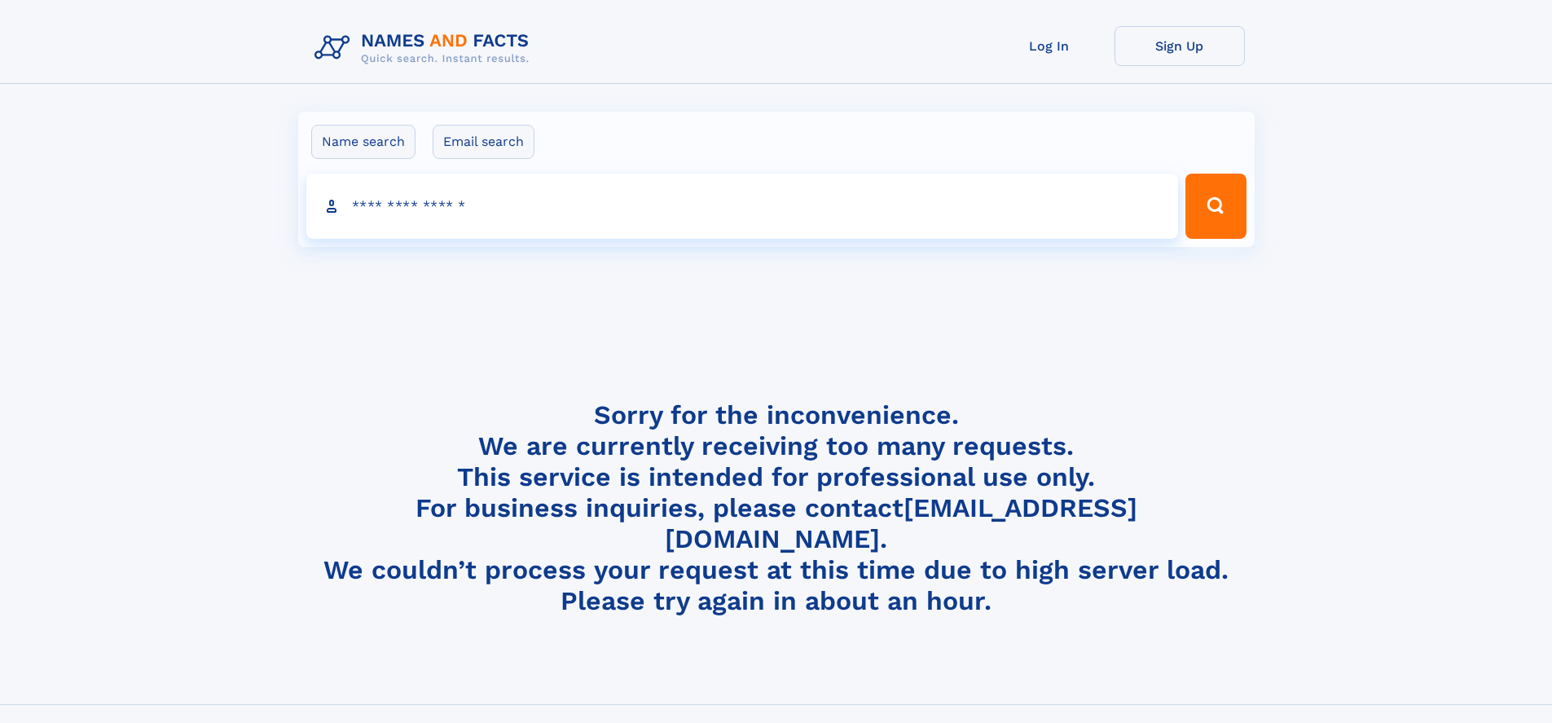  What do you see at coordinates (776, 507) in the screenshot?
I see `h4: Sorry for the inconvenience. We are currently receiving too many requests. This service is intend...` at bounding box center [776, 507].